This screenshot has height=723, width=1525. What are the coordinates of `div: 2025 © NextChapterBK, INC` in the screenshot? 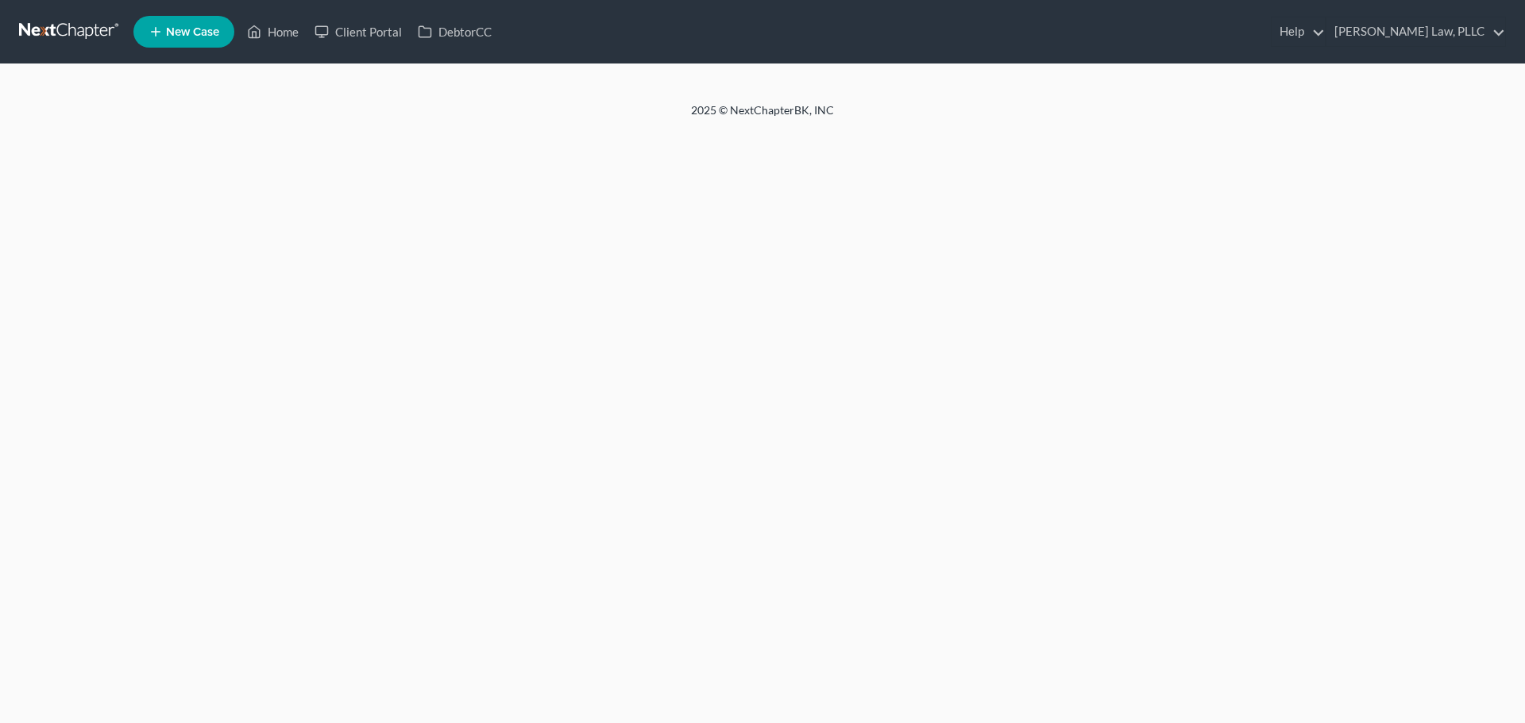 It's located at (762, 117).